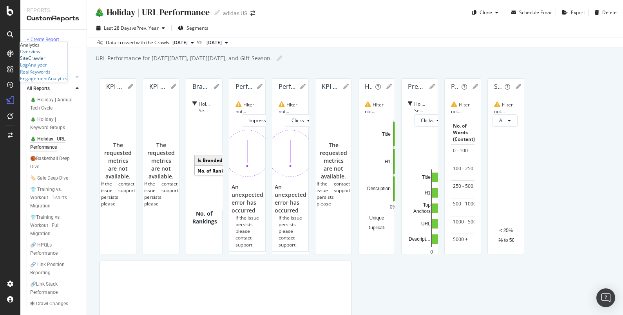 The image size is (623, 315). I want to click on div: HTML Tags Performance for Indexable URLs, so click(368, 87).